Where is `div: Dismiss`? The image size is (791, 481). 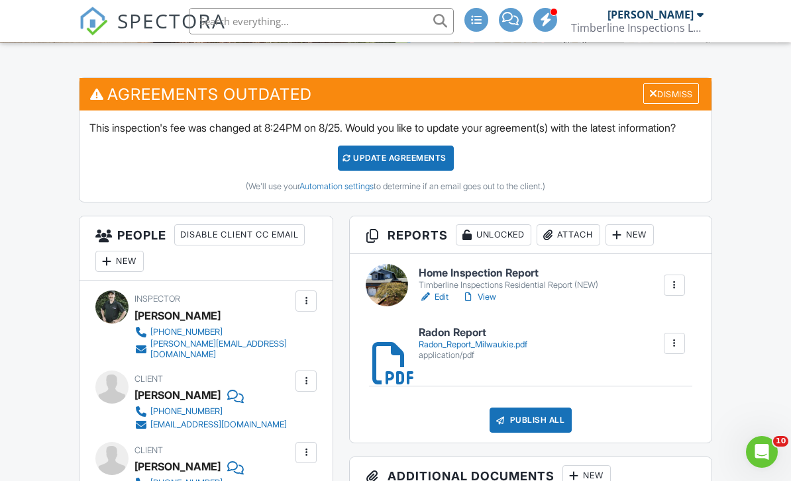 div: Dismiss is located at coordinates (671, 93).